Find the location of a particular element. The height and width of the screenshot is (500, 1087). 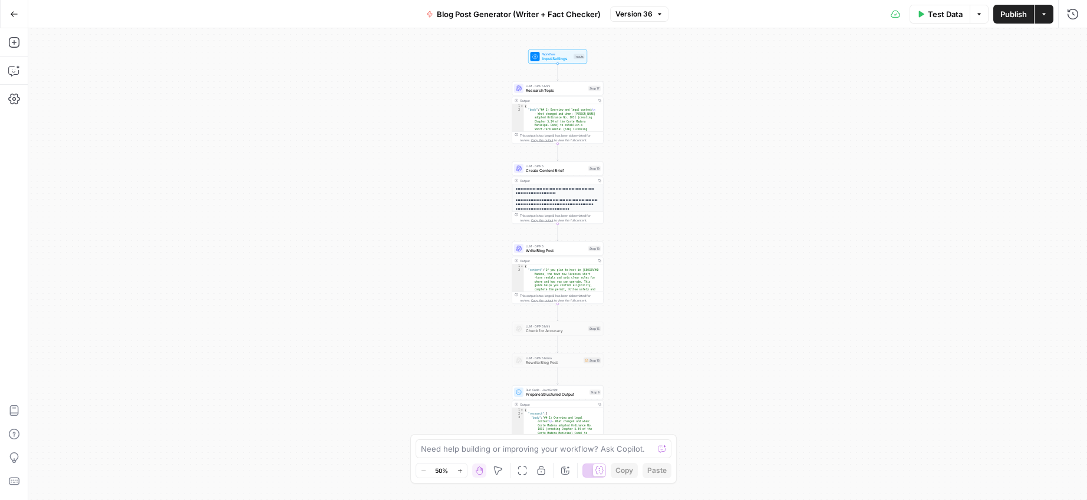

button: Blog Post Generator (Writer + Fact Checker) is located at coordinates (513, 14).